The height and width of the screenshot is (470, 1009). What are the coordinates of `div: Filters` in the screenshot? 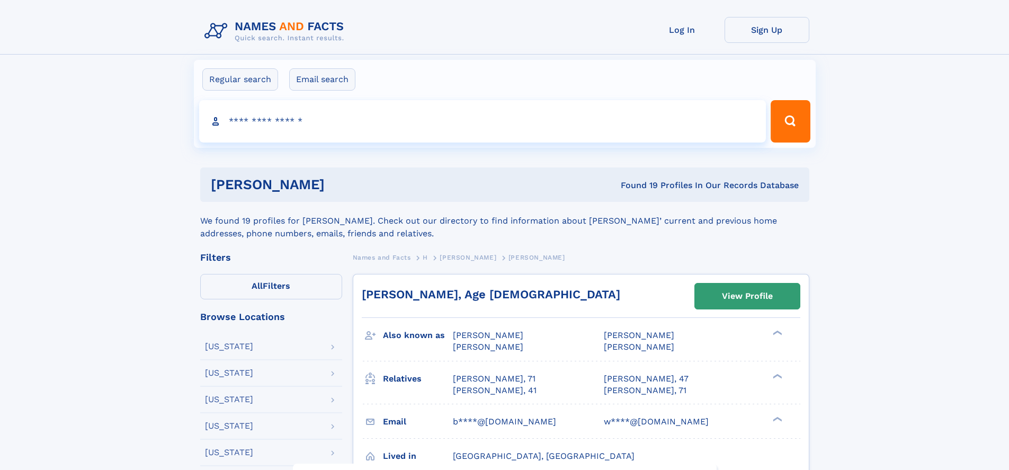 It's located at (271, 257).